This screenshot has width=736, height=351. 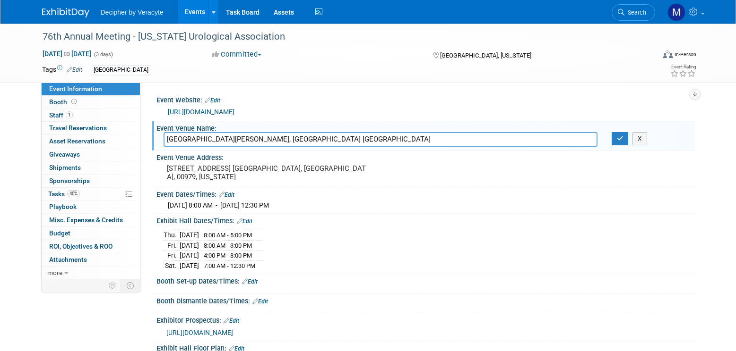 I want to click on span: Giveaways, so click(x=64, y=154).